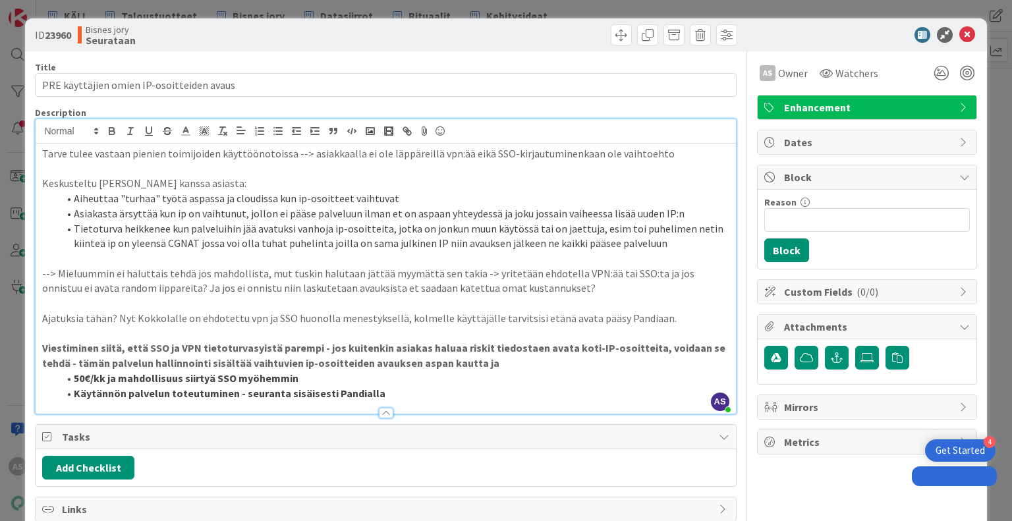 This screenshot has width=1012, height=521. What do you see at coordinates (793, 73) in the screenshot?
I see `span: Owner` at bounding box center [793, 73].